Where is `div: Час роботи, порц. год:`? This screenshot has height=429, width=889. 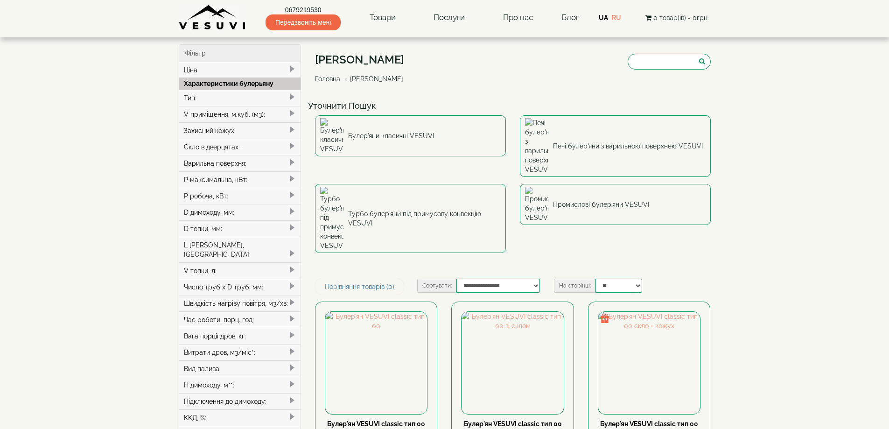 div: Час роботи, порц. год: is located at coordinates (240, 319).